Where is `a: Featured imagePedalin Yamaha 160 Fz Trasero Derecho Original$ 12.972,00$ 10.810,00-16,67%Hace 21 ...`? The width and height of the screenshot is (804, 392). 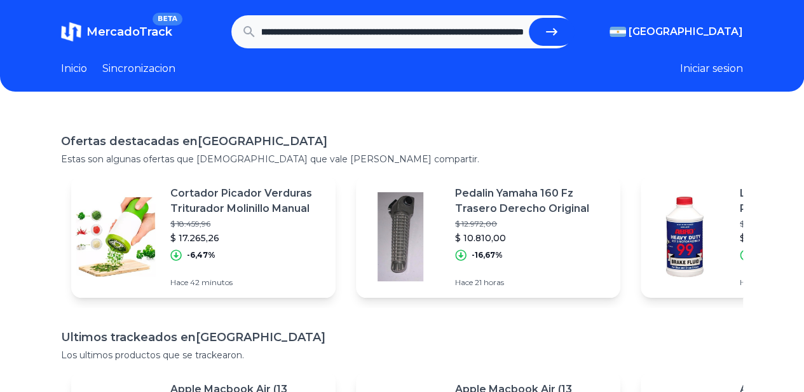 a: Featured imagePedalin Yamaha 160 Fz Trasero Derecho Original$ 12.972,00$ 10.810,00-16,67%Hace 21 ... is located at coordinates (488, 237).